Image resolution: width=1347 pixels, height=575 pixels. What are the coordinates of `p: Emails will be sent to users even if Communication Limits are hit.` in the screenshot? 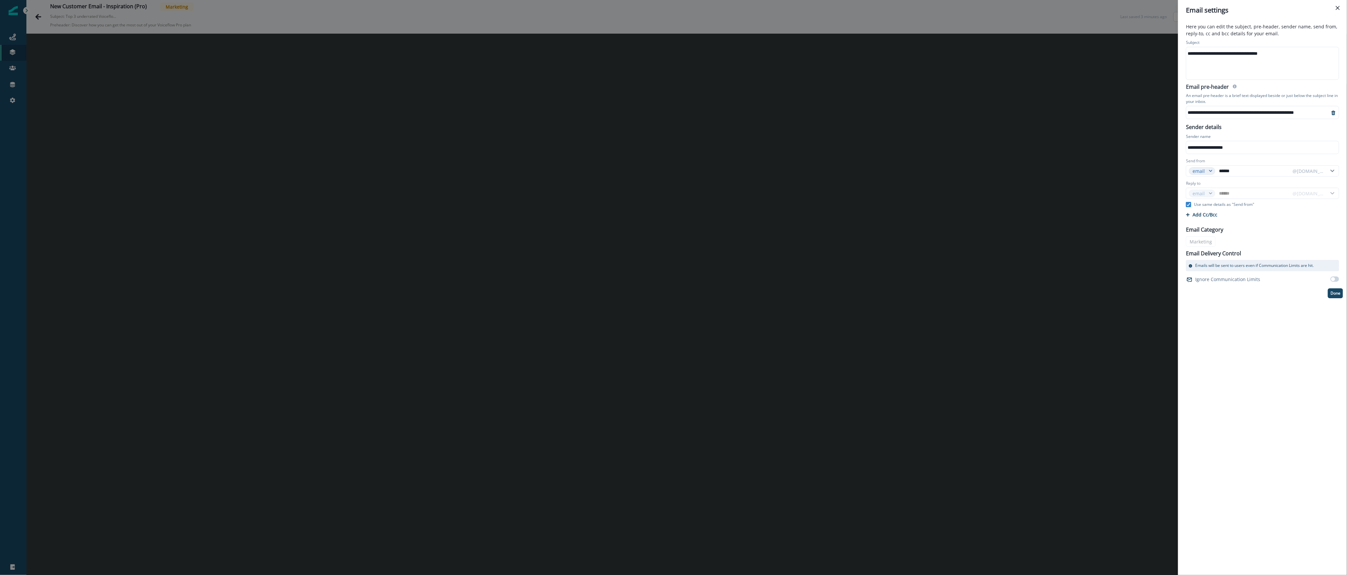 It's located at (1254, 266).